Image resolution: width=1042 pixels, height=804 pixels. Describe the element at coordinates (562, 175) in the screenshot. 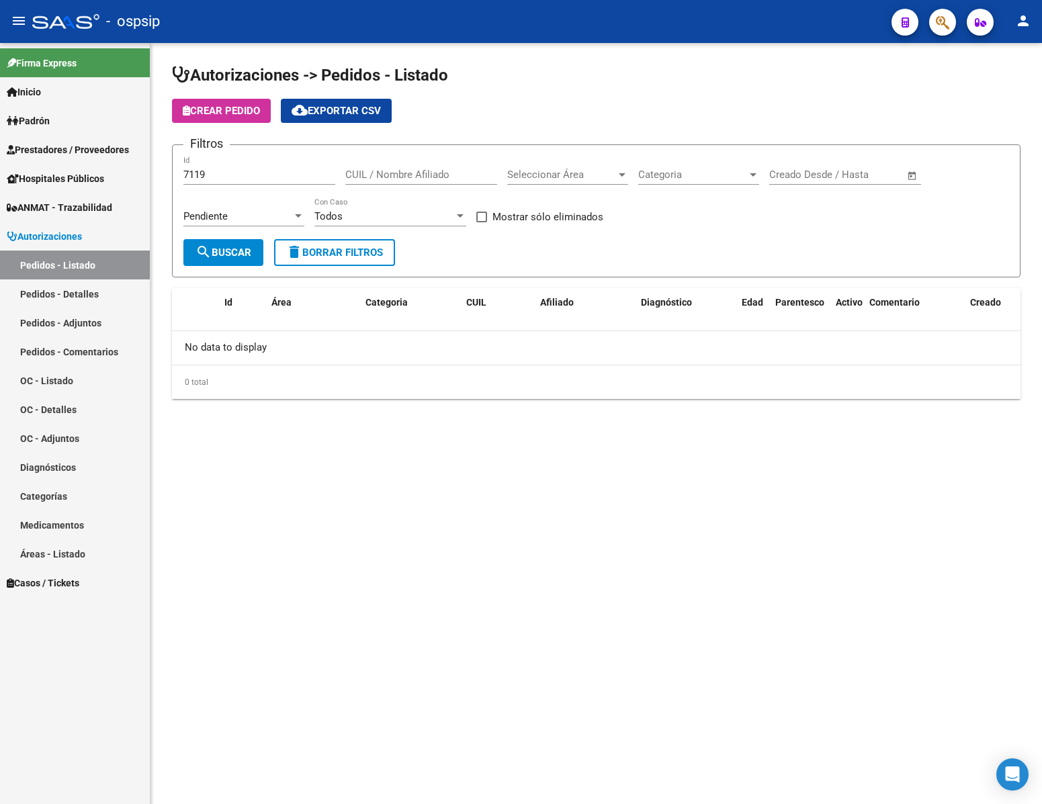

I see `span: Seleccionar Área` at that location.